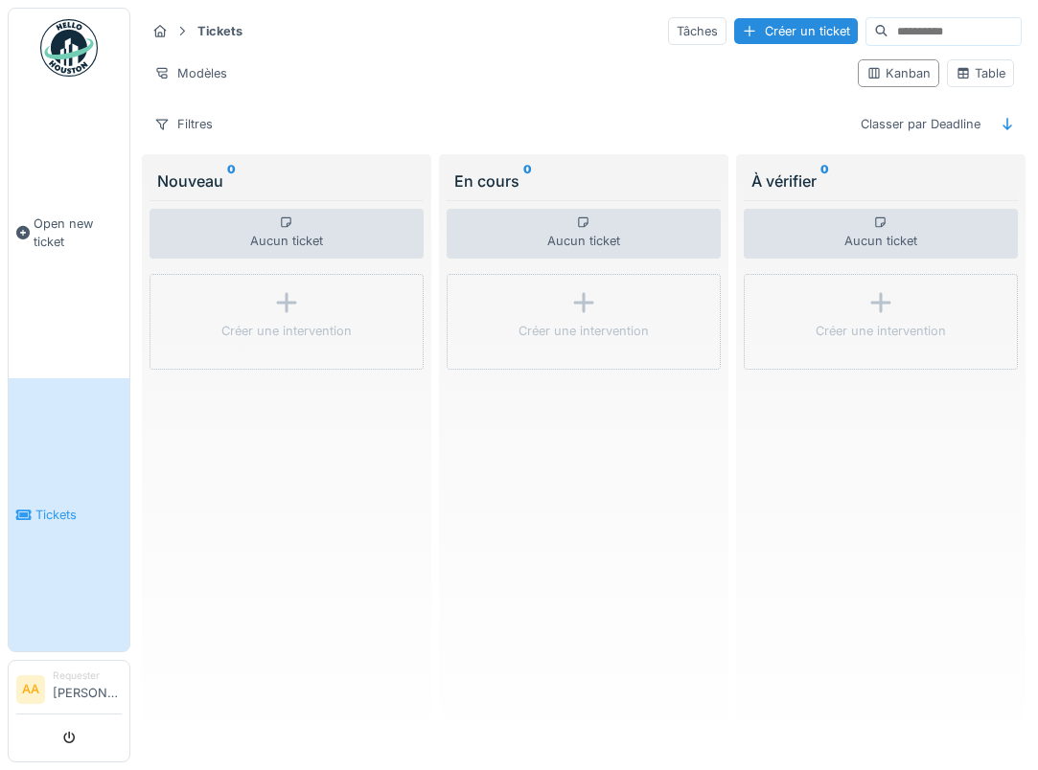 Image resolution: width=1038 pixels, height=770 pixels. I want to click on div: Filtres, so click(183, 124).